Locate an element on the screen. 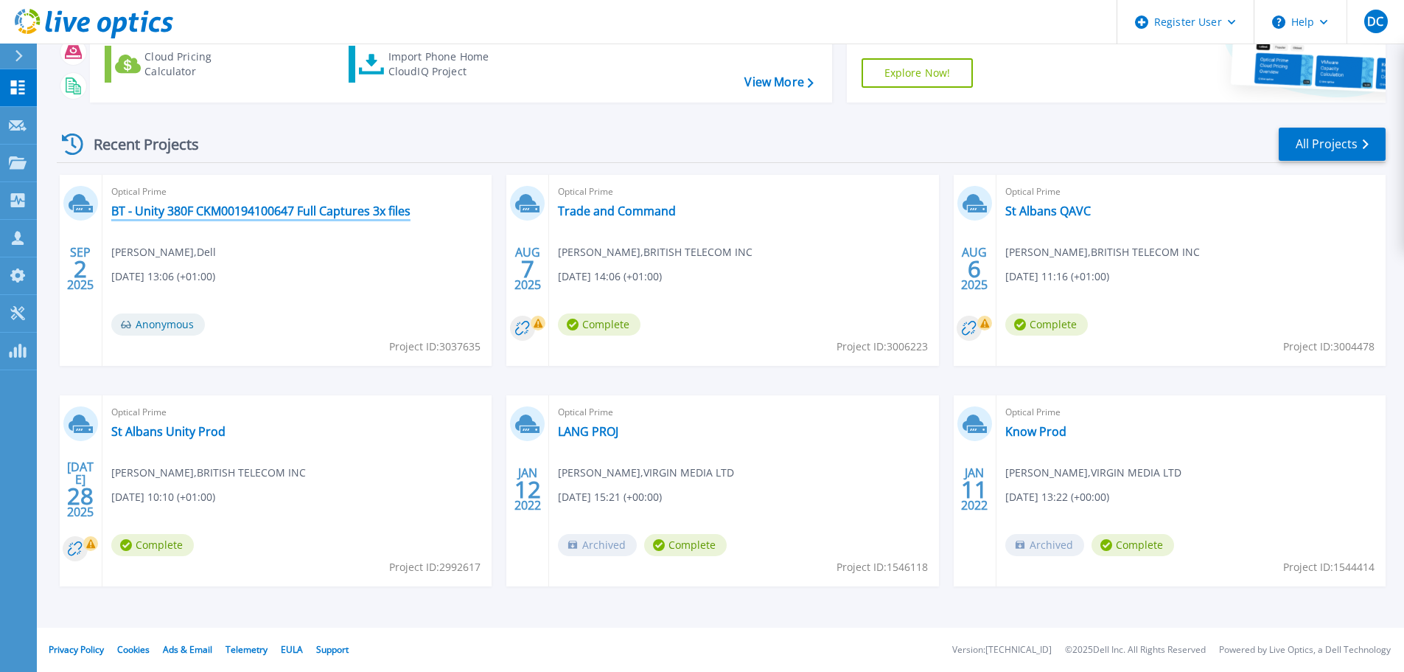 The image size is (1404, 672). span: 7 is located at coordinates (528, 268).